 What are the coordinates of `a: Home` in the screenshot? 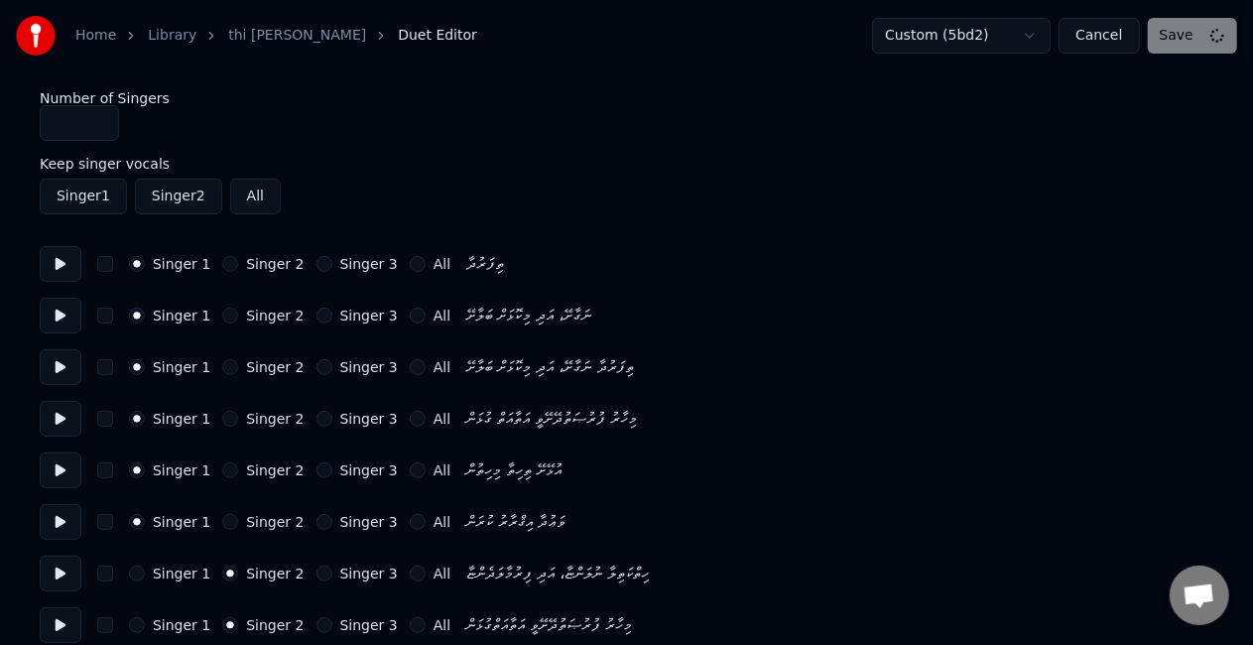 It's located at (95, 36).